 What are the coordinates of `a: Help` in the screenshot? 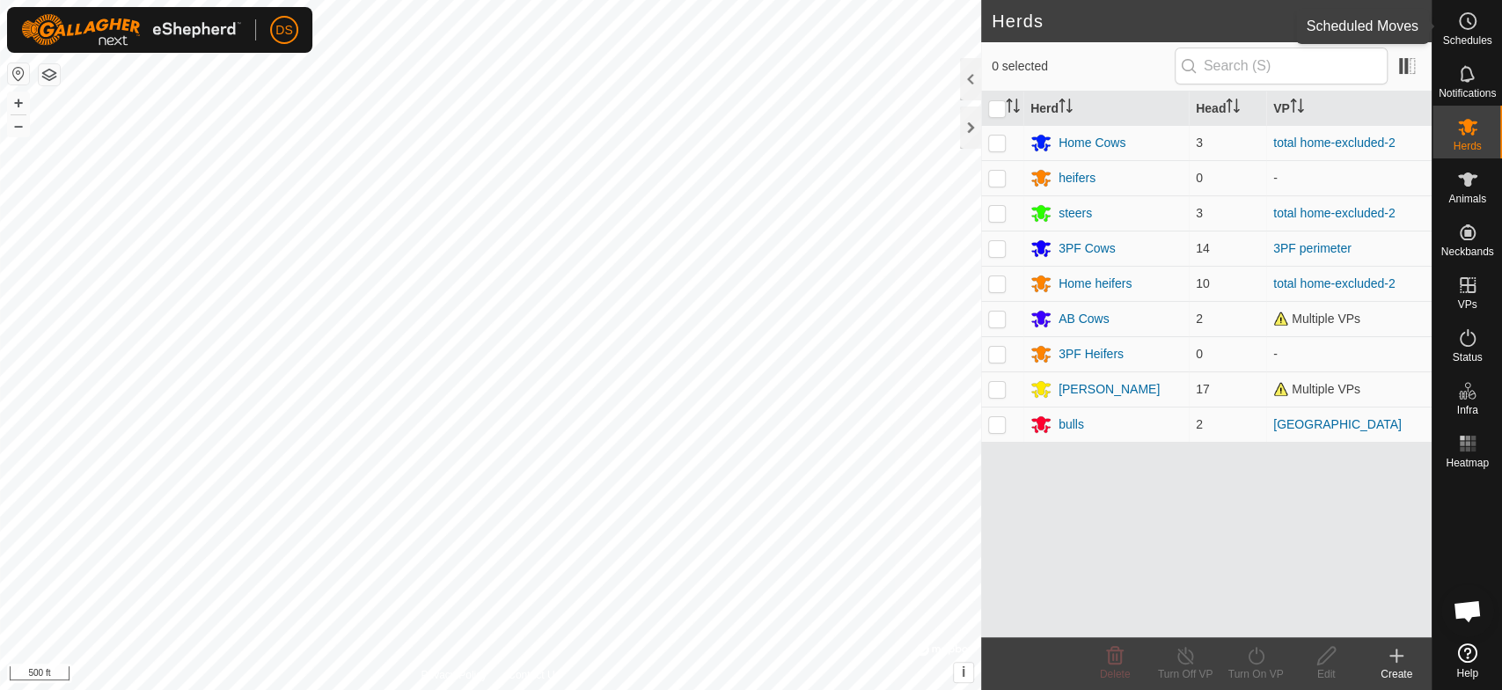 It's located at (1466, 661).